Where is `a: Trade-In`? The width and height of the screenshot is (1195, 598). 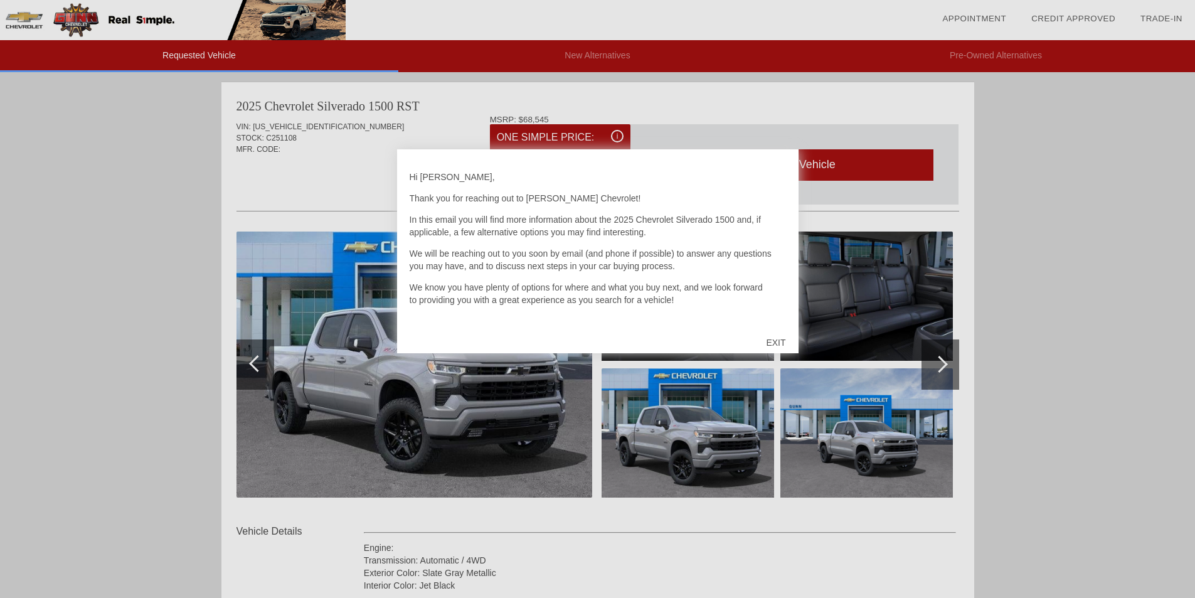 a: Trade-In is located at coordinates (1161, 18).